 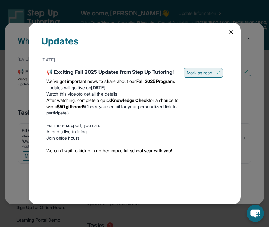 What do you see at coordinates (112, 94) in the screenshot?
I see `li: to get all the details` at bounding box center [112, 94].